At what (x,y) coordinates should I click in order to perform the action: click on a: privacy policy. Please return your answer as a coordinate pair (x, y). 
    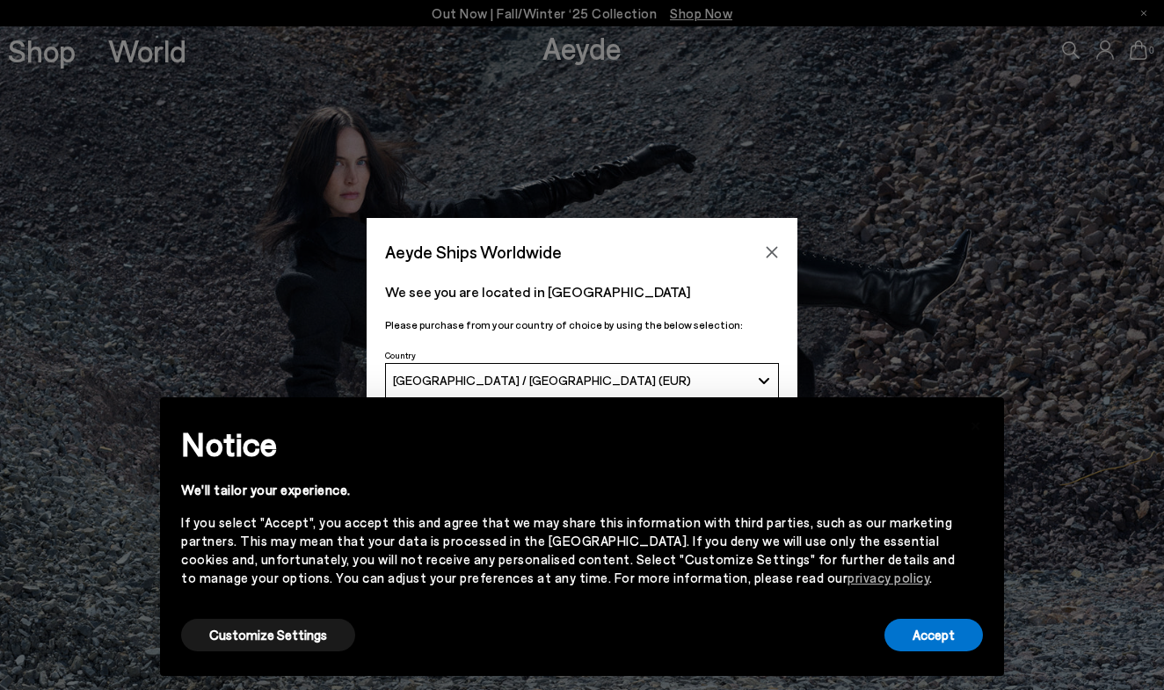
    Looking at the image, I should click on (888, 578).